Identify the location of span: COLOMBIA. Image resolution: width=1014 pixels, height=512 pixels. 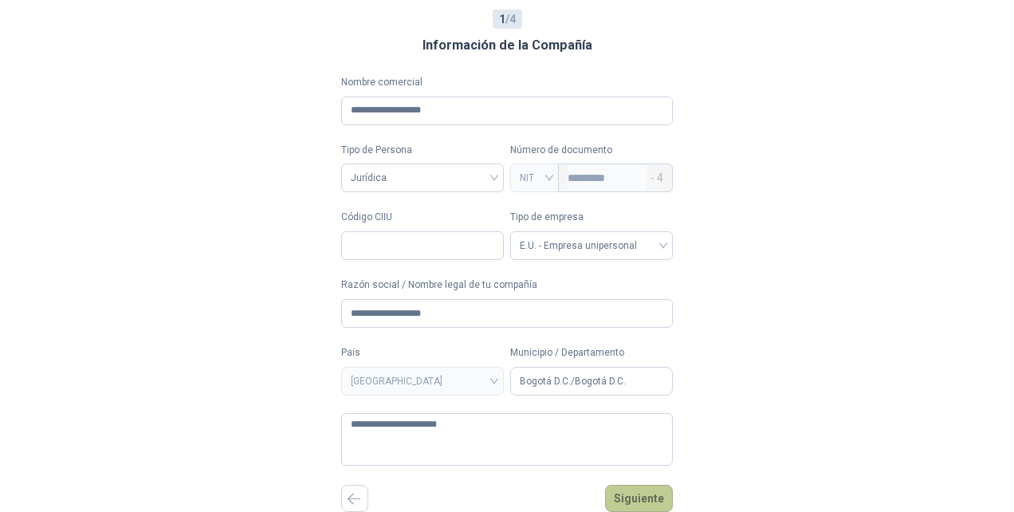
(422, 381).